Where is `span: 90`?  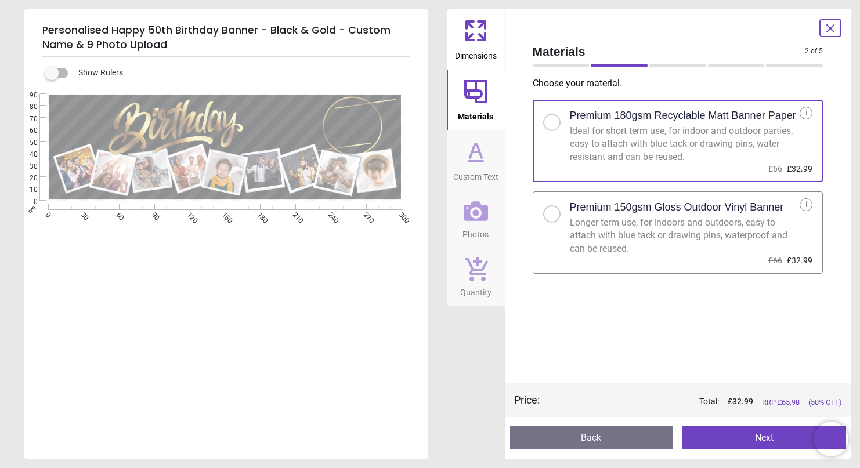
span: 90 is located at coordinates (27, 95).